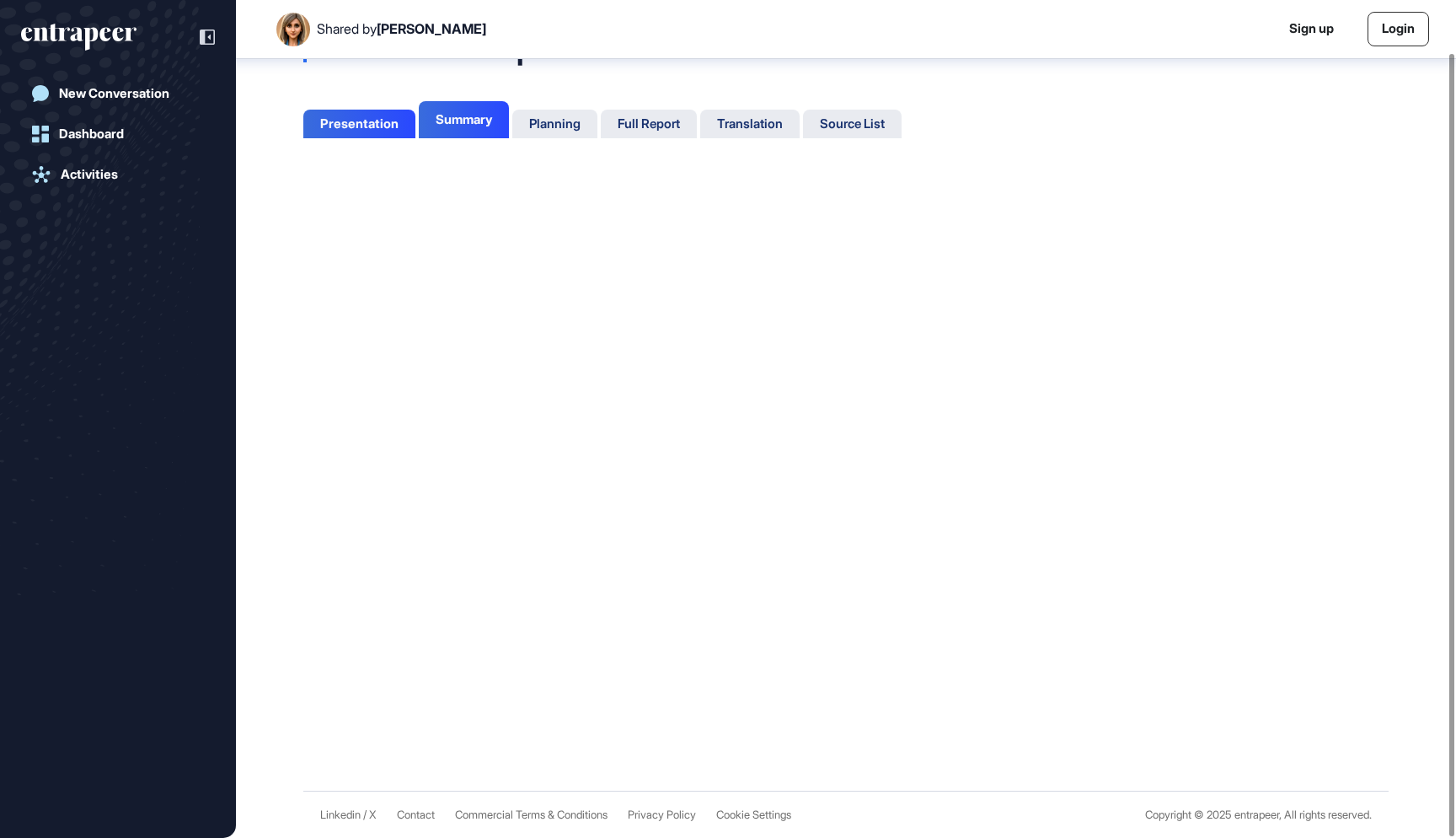 The height and width of the screenshot is (838, 1456). What do you see at coordinates (415, 814) in the screenshot?
I see `span: Contact` at bounding box center [415, 814].